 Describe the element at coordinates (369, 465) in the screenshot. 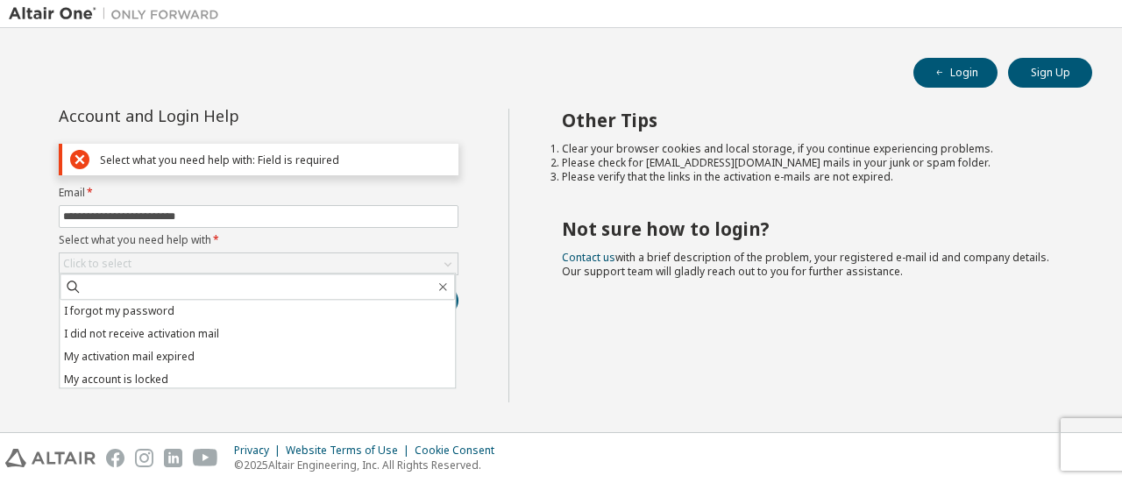

I see `p: © 2025 Altair Engineering, Inc. All Rights Reserved.` at that location.